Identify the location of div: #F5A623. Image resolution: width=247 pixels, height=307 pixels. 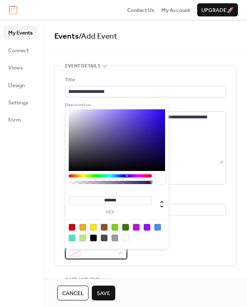
(83, 227).